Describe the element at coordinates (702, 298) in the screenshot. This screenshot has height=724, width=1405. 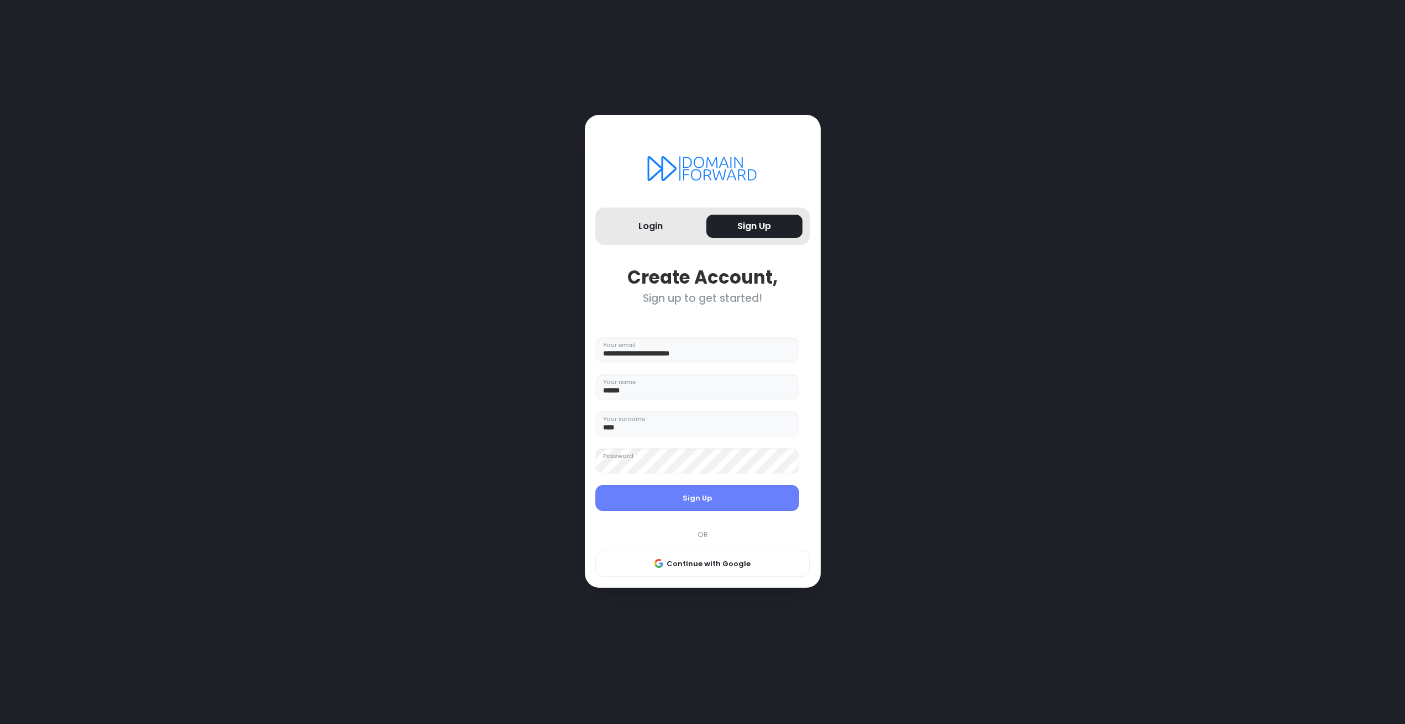
I see `div: Sign up to get started!` at that location.